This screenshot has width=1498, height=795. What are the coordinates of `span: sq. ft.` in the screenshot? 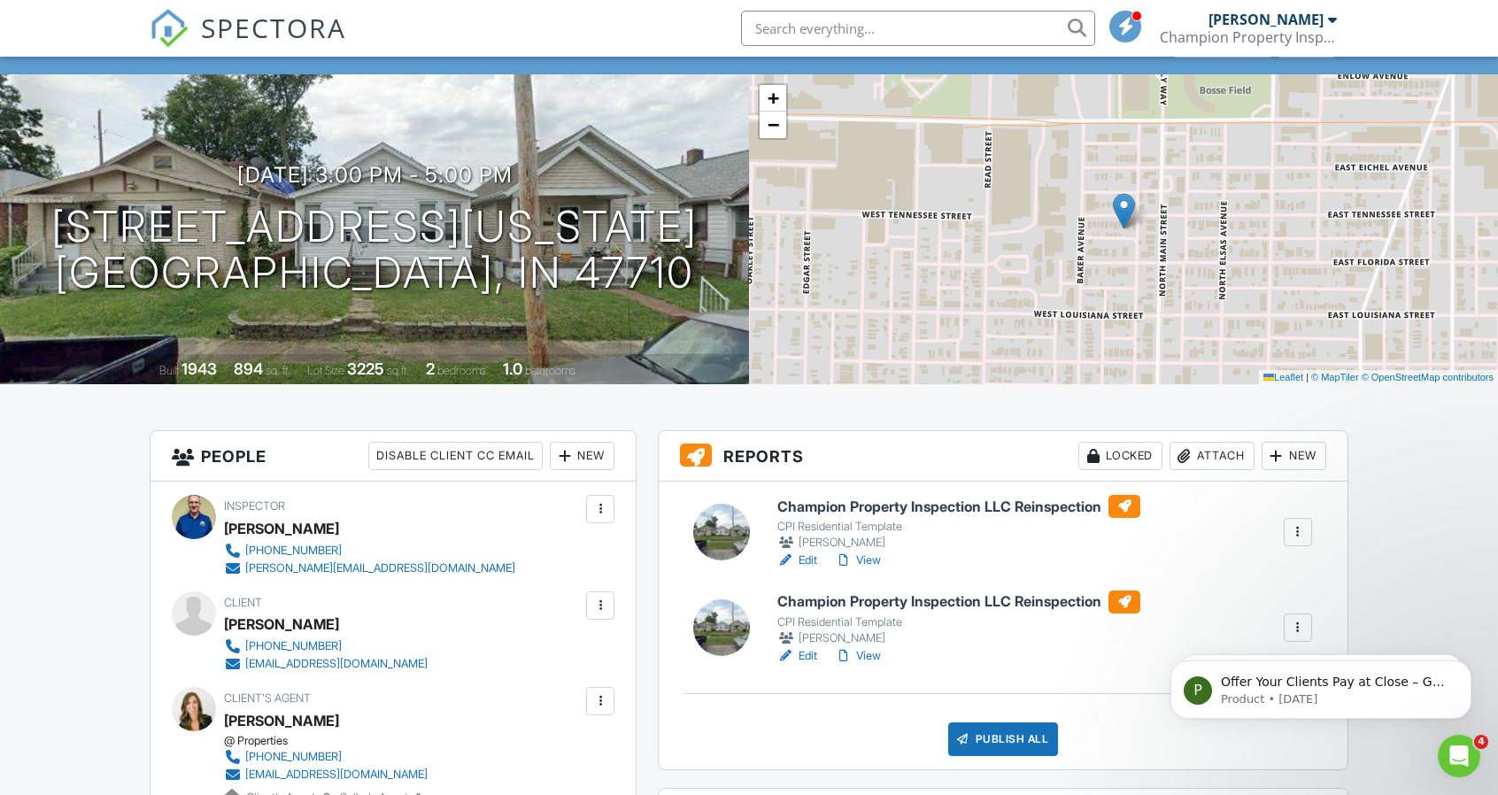 It's located at (278, 370).